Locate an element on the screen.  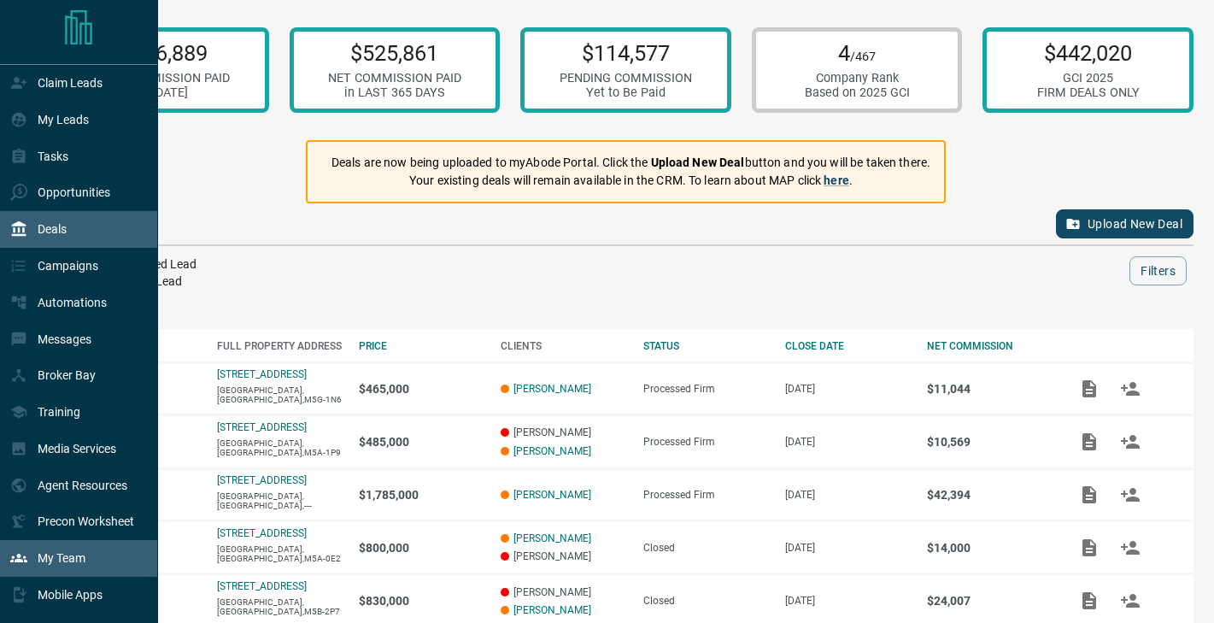
p: $465,000 is located at coordinates (421, 389).